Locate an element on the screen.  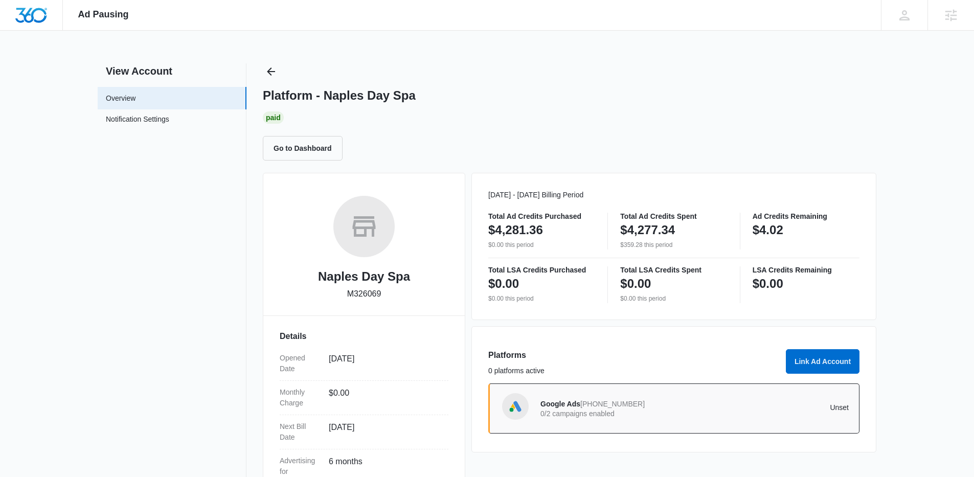
p: Total Ad Credits Spent is located at coordinates (673, 216).